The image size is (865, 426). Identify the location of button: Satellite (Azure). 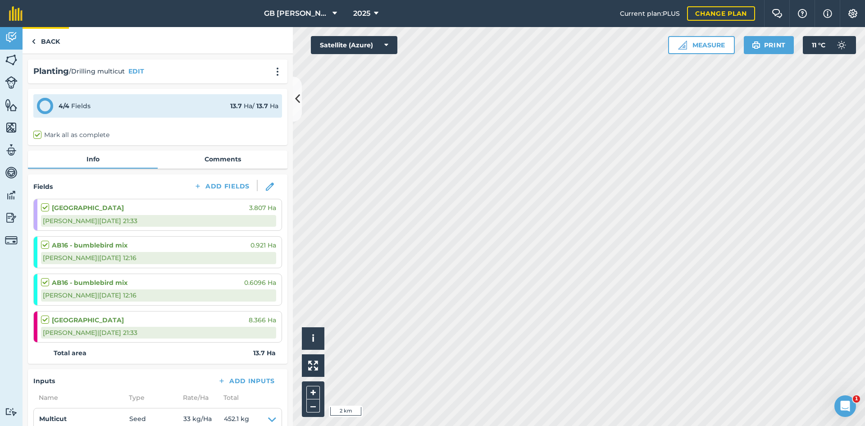
(354, 45).